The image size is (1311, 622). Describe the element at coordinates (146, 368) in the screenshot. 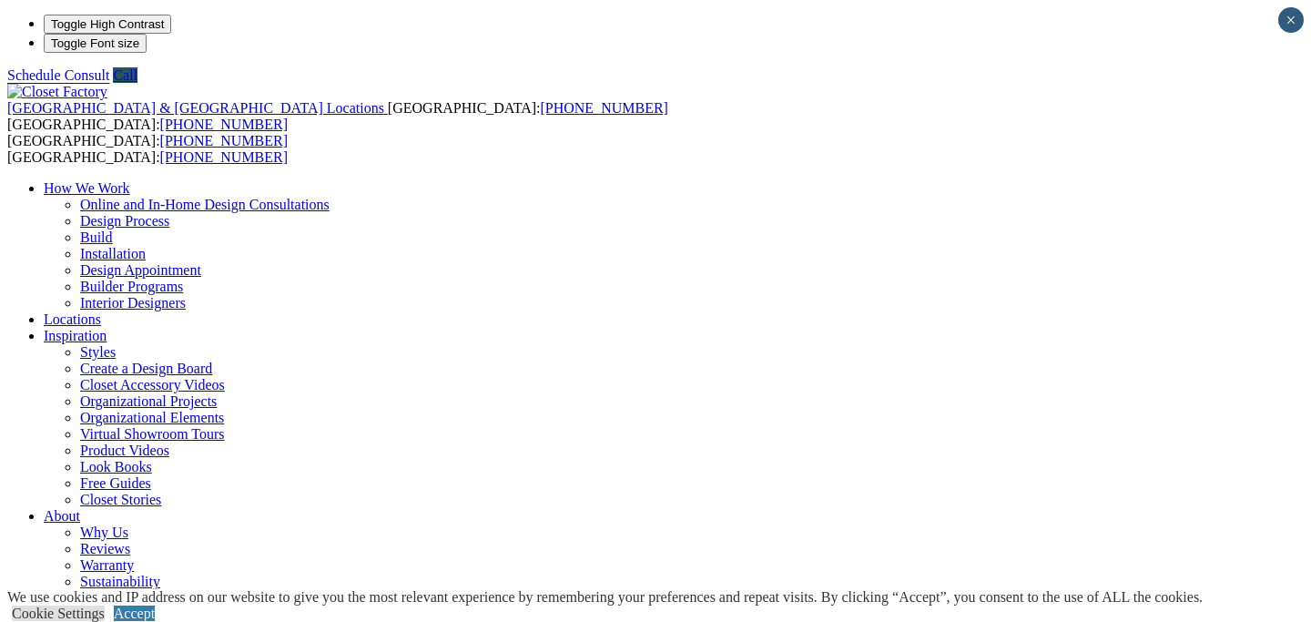

I see `a: Create a Design Board` at that location.